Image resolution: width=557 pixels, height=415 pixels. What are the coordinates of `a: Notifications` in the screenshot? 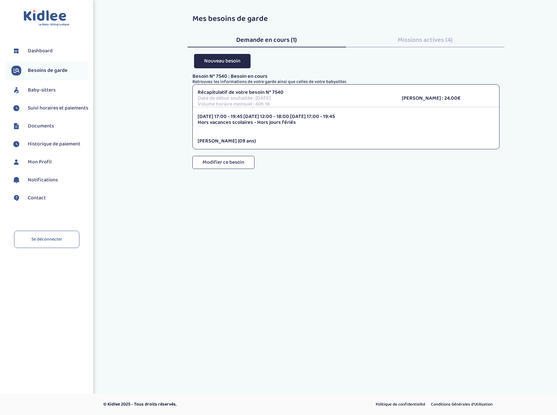 It's located at (50, 180).